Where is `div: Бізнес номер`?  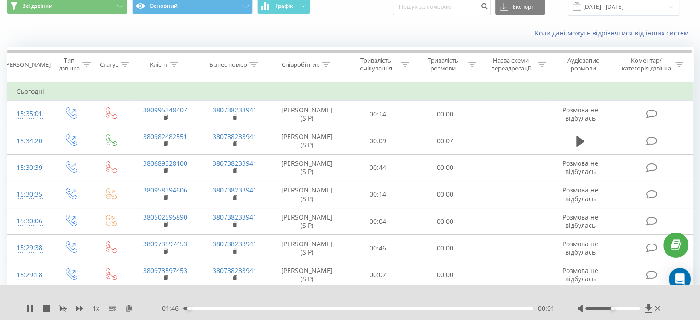 div: Бізнес номер is located at coordinates (228, 64).